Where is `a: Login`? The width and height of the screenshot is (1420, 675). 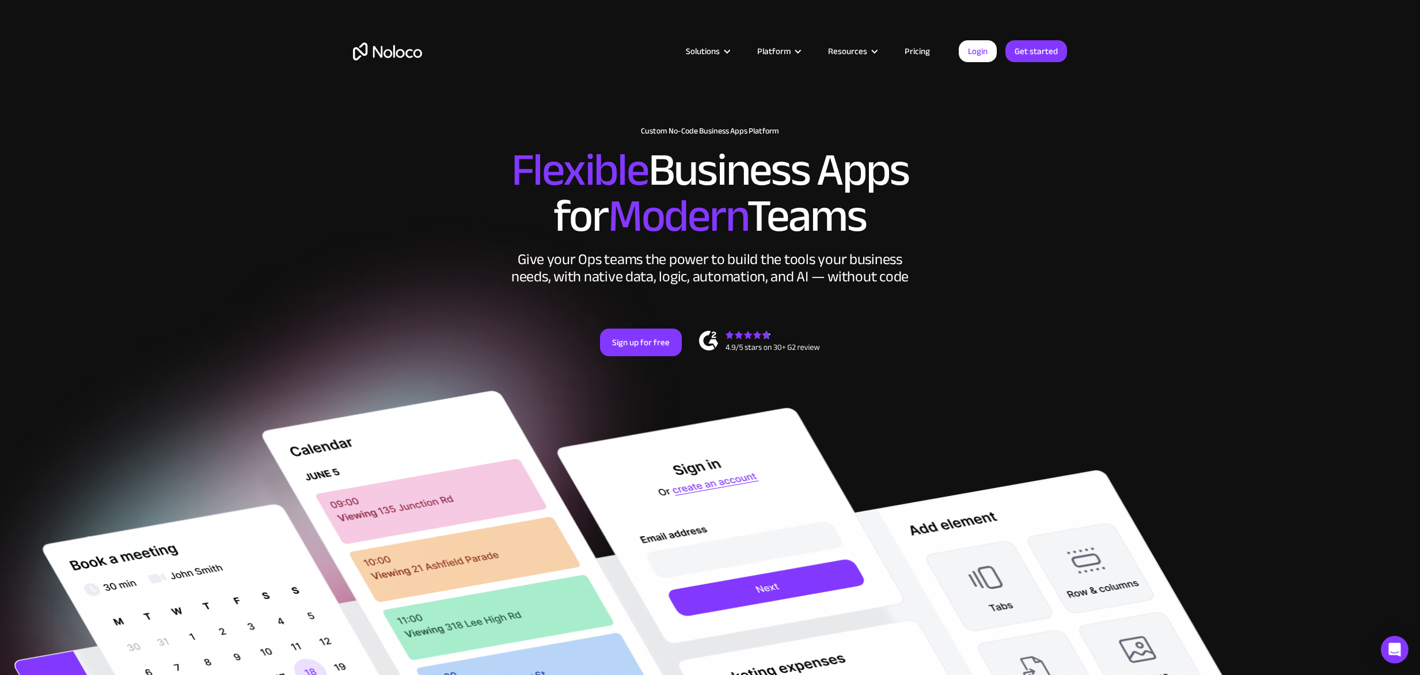
a: Login is located at coordinates (978, 51).